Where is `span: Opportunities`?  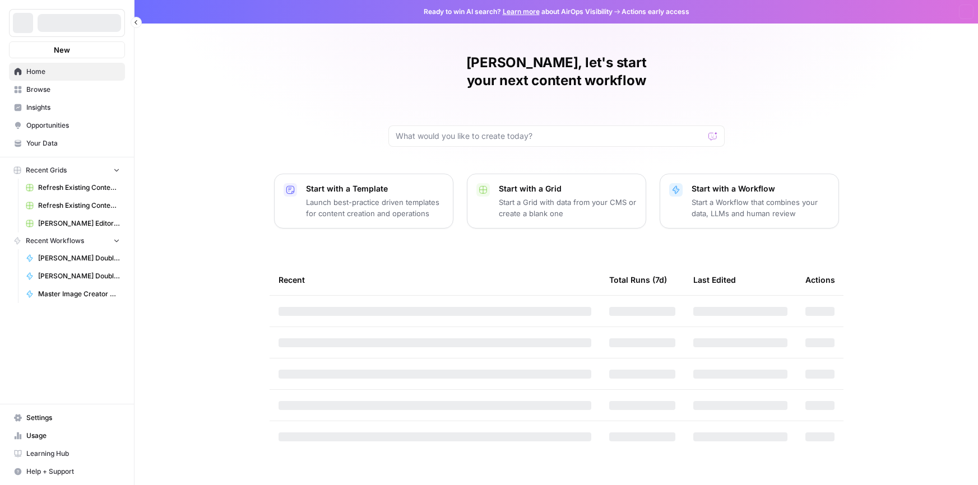 span: Opportunities is located at coordinates (73, 126).